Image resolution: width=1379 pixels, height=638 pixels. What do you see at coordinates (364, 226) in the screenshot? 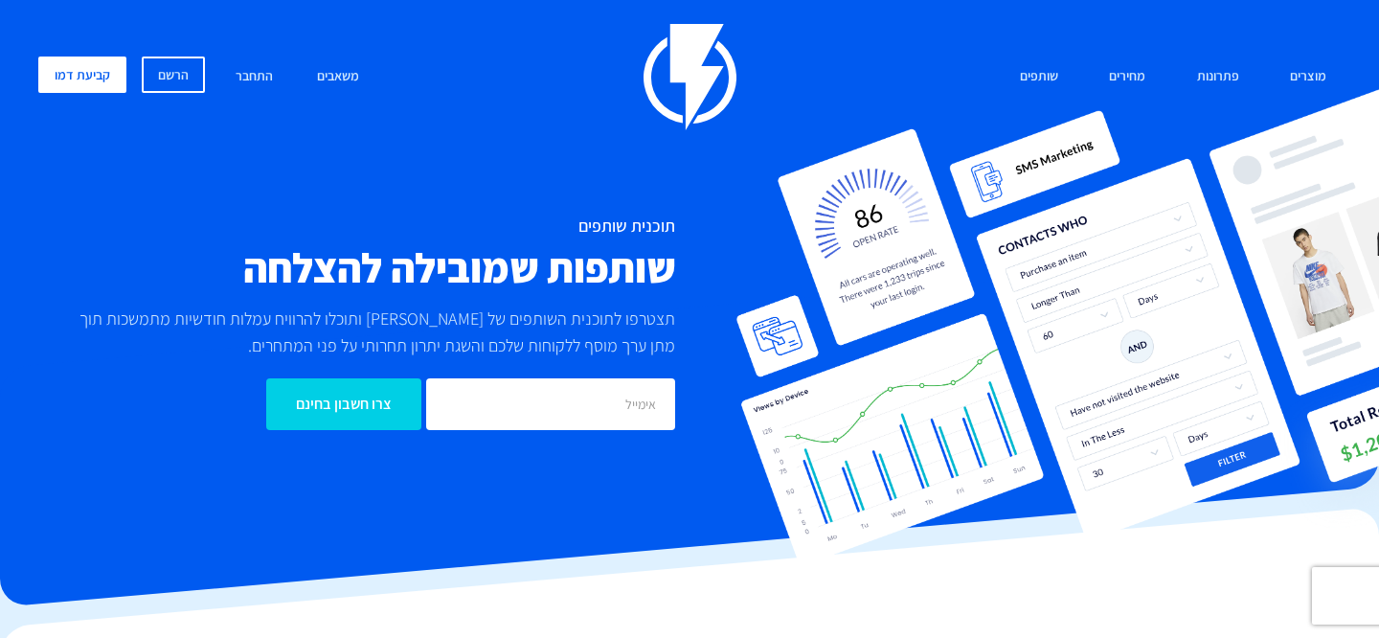
I see `h1: תוכנית שותפים` at bounding box center [364, 226].